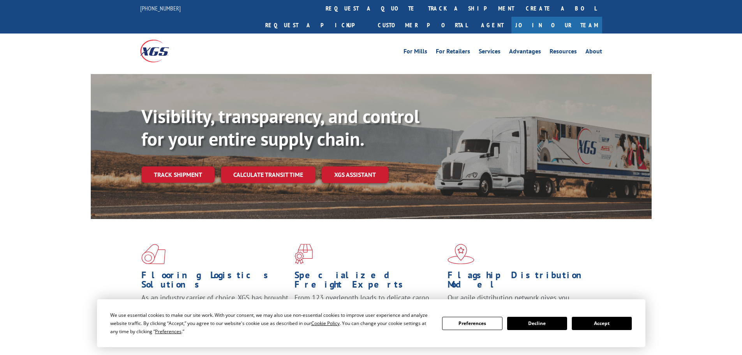 This screenshot has height=355, width=742. I want to click on img: xgs-icon-flagship-distribution-model-red, so click(461, 254).